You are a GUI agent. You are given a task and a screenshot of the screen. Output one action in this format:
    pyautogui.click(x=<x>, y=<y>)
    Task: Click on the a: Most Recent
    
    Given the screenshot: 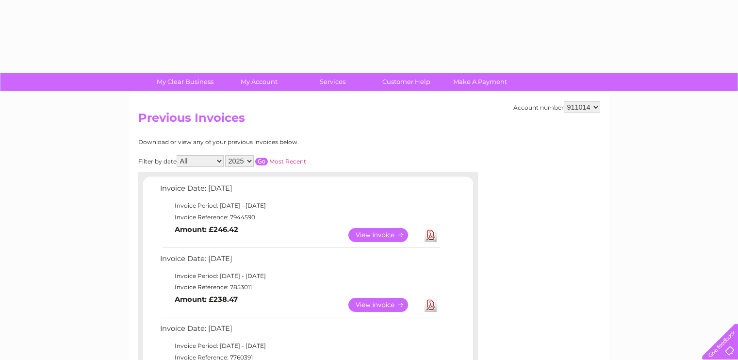 What is the action you would take?
    pyautogui.click(x=288, y=161)
    